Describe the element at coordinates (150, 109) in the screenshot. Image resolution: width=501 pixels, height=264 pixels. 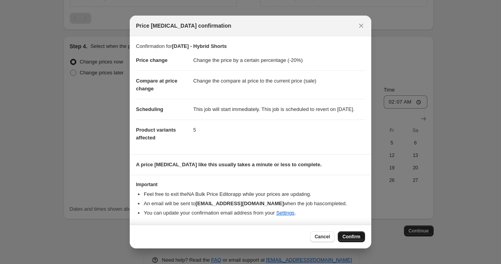
I see `span: Scheduling` at that location.